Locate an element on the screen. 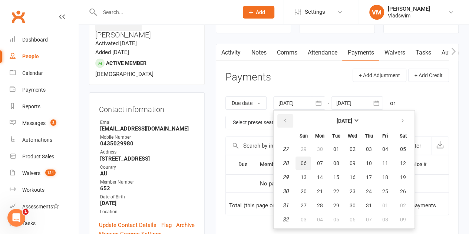  strong: AU is located at coordinates (147, 174).